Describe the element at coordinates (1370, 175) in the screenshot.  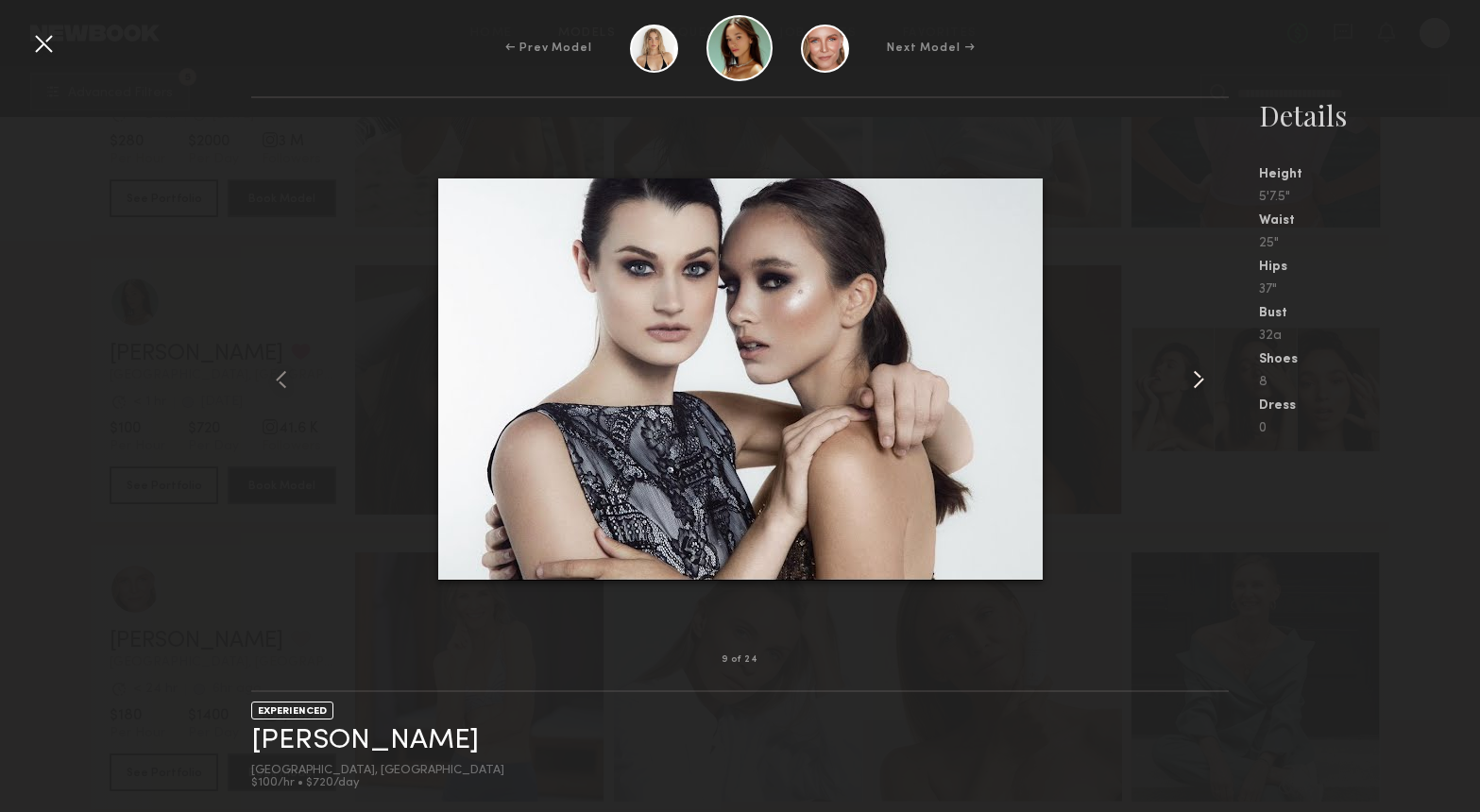
I see `div: Height` at that location.